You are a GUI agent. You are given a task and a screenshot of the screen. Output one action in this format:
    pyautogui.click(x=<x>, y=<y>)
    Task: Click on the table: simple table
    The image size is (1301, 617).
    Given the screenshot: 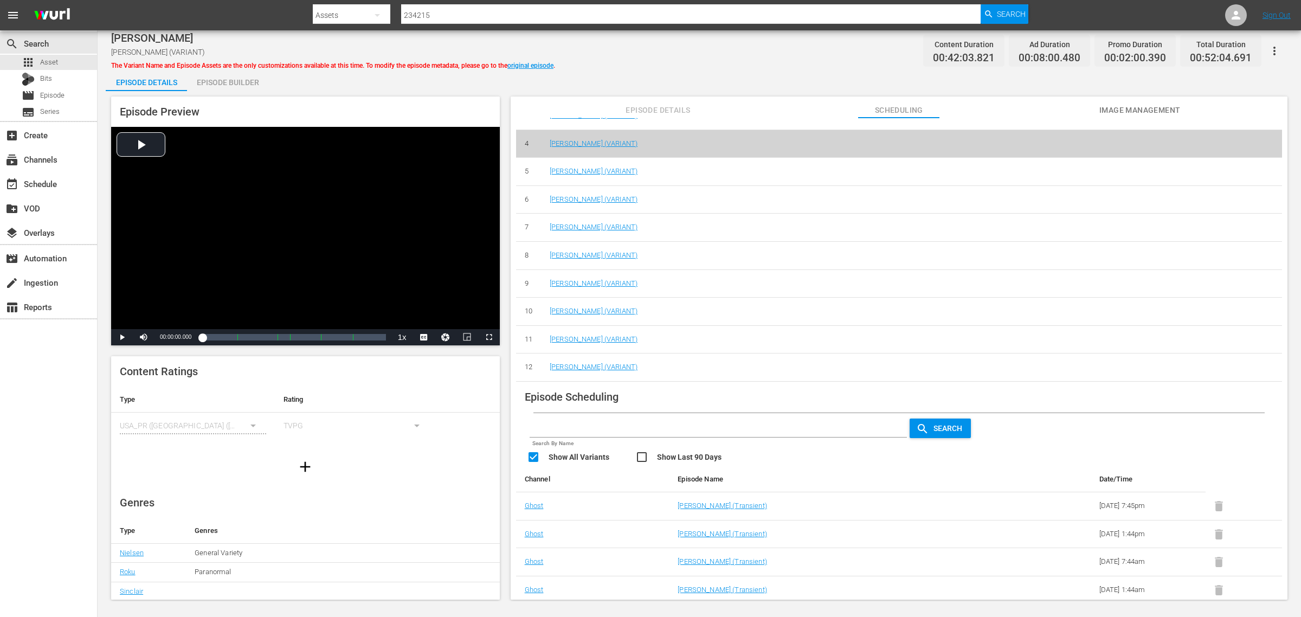 What is the action you would take?
    pyautogui.click(x=305, y=416)
    